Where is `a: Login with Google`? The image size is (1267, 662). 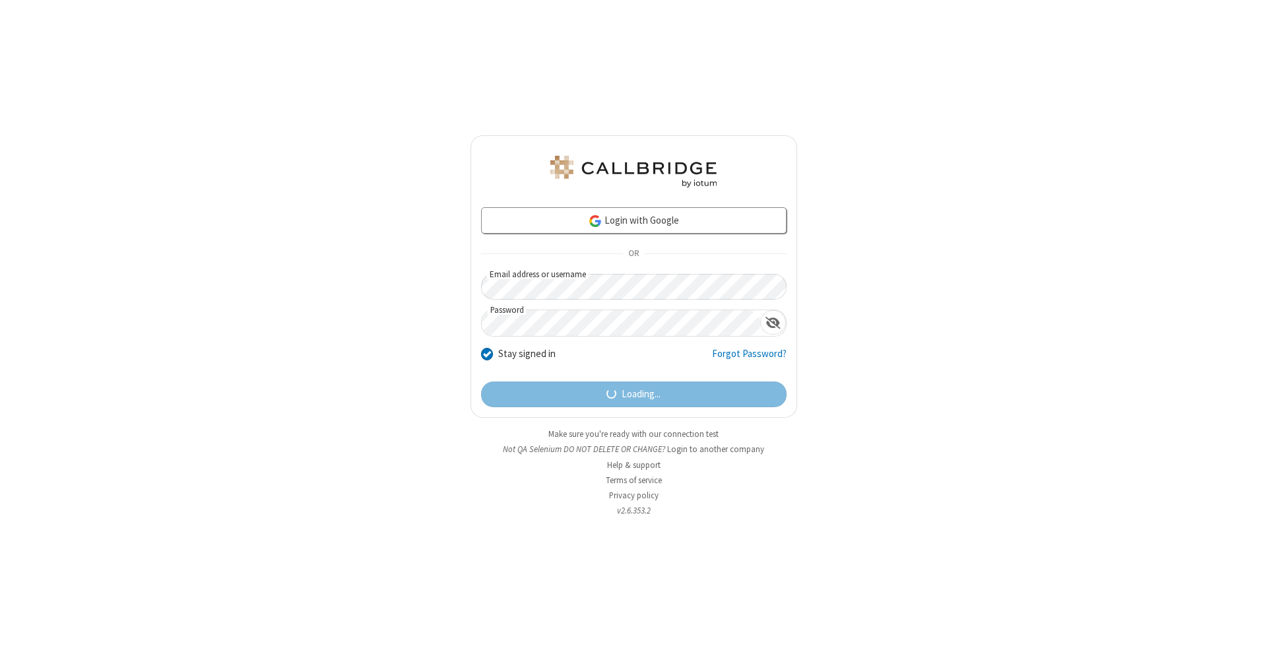 a: Login with Google is located at coordinates (634, 220).